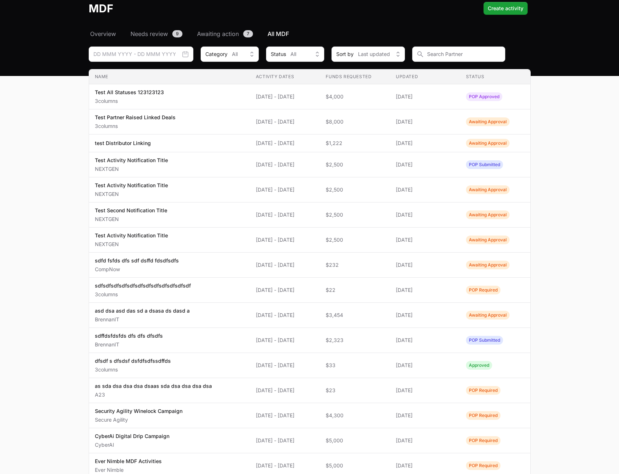  I want to click on span: Create activity, so click(506, 8).